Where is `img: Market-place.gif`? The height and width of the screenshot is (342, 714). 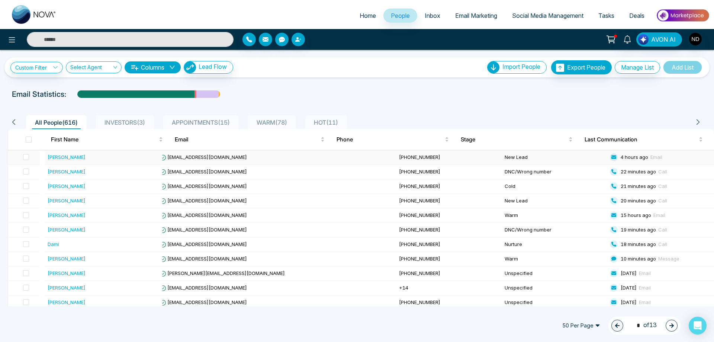 img: Market-place.gif is located at coordinates (683, 15).